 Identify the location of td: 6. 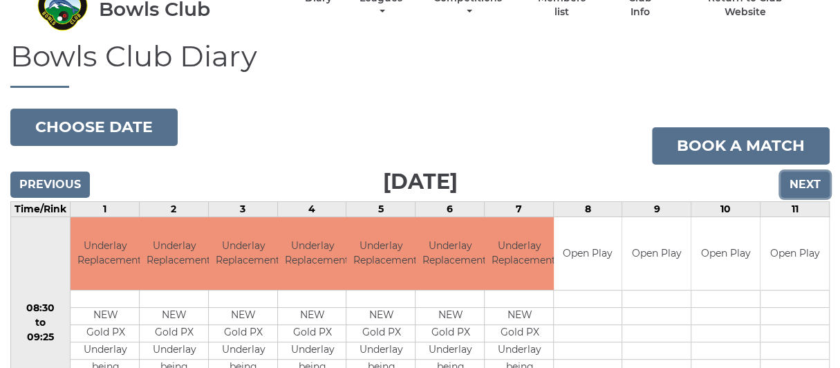
(450, 210).